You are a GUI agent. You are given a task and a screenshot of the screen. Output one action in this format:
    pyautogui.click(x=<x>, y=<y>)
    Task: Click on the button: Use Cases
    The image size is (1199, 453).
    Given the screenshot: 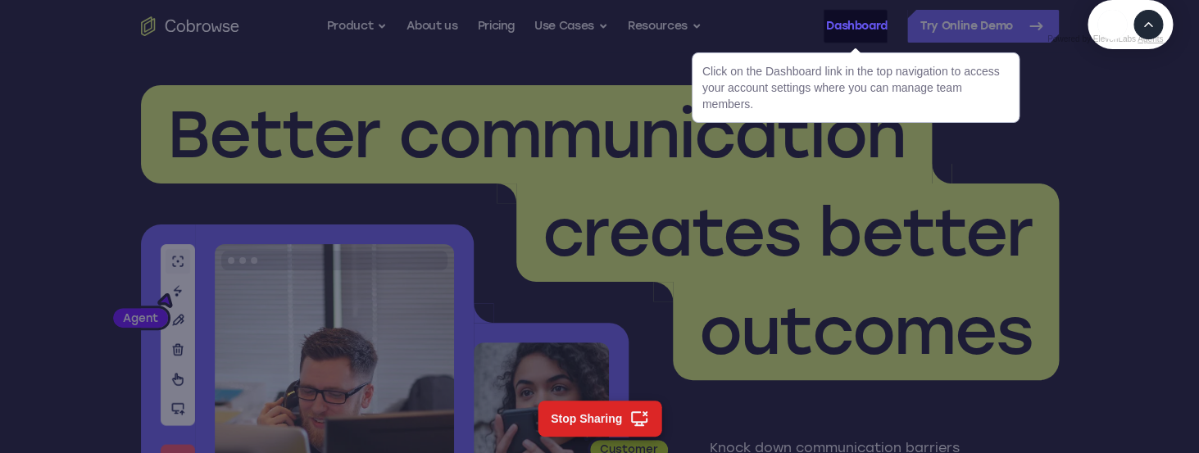 What is the action you would take?
    pyautogui.click(x=571, y=26)
    